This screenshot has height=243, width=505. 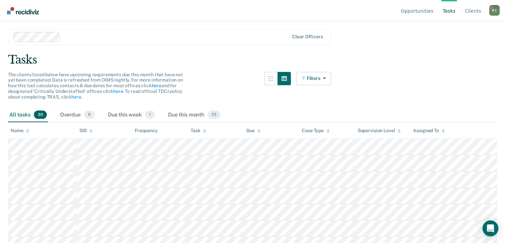 What do you see at coordinates (495, 10) in the screenshot?
I see `button: Profile dropdown button` at bounding box center [495, 10].